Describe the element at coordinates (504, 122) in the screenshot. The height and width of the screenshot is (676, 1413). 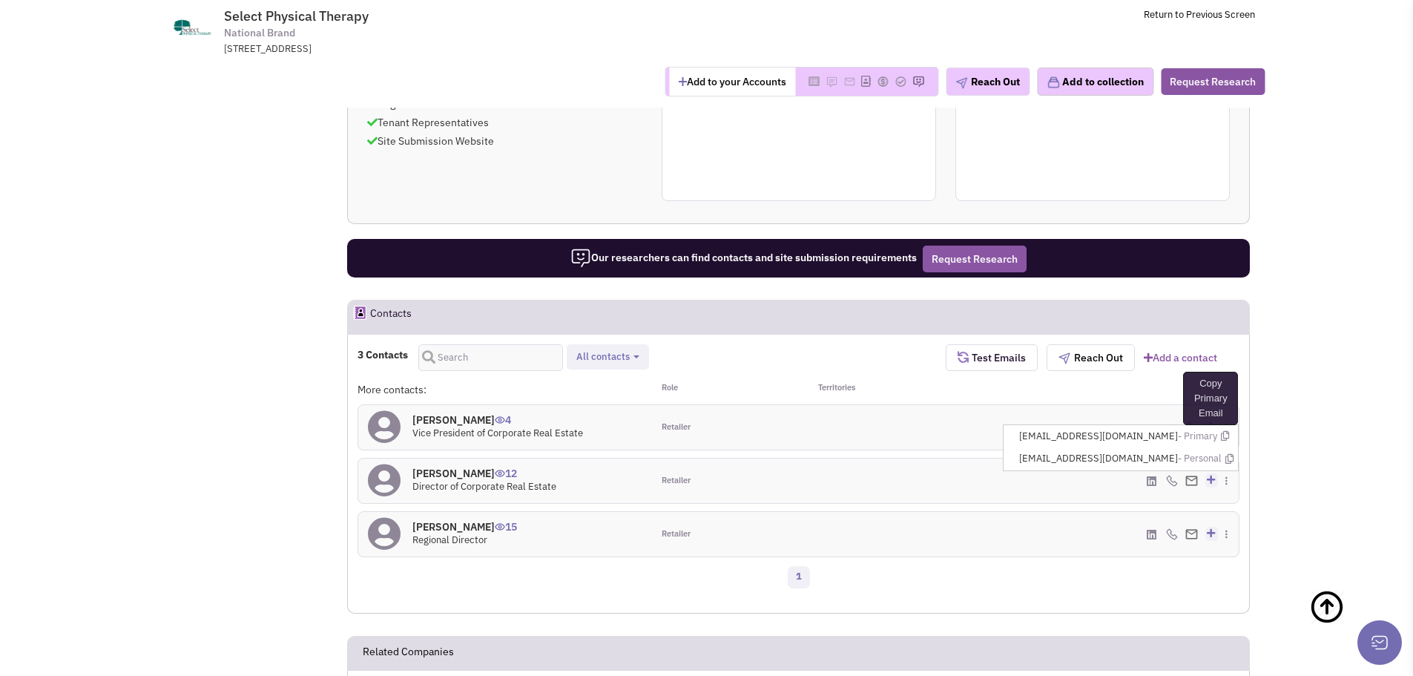
I see `p: Tenant Representatives` at that location.